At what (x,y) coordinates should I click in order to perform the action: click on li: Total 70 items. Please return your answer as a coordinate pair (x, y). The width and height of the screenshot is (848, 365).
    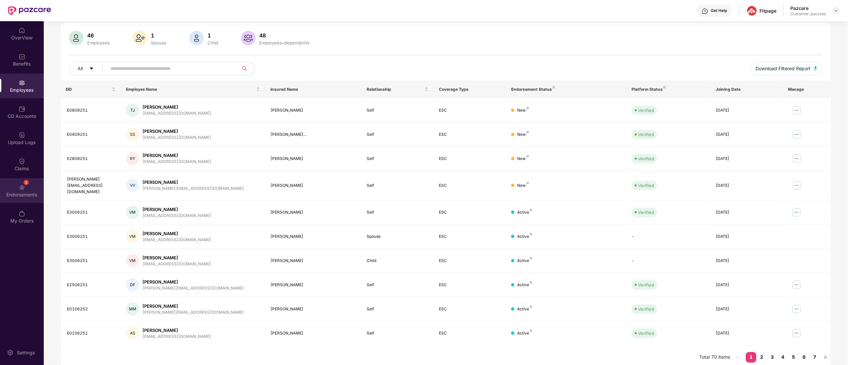
    Looking at the image, I should click on (715, 358).